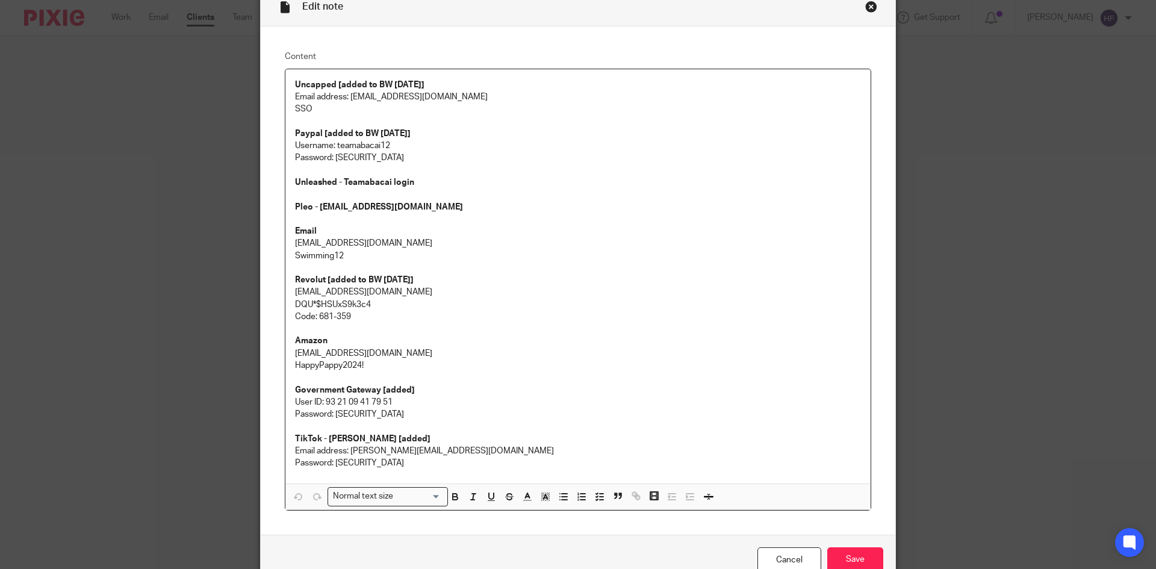  I want to click on div: Close this dialog window, so click(871, 7).